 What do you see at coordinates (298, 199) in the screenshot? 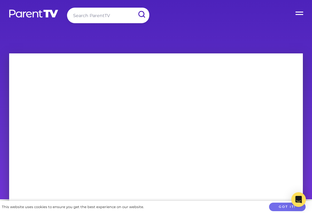
I see `div: Open Intercom Messenger` at bounding box center [298, 199].